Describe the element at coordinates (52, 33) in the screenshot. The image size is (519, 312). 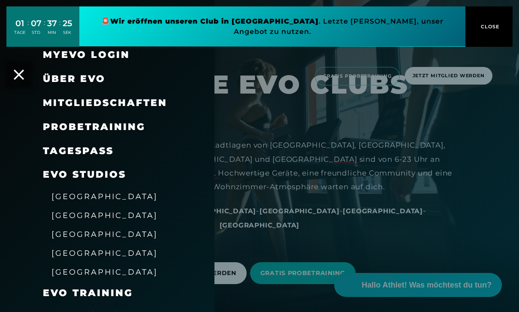
I see `div: MIN` at that location.